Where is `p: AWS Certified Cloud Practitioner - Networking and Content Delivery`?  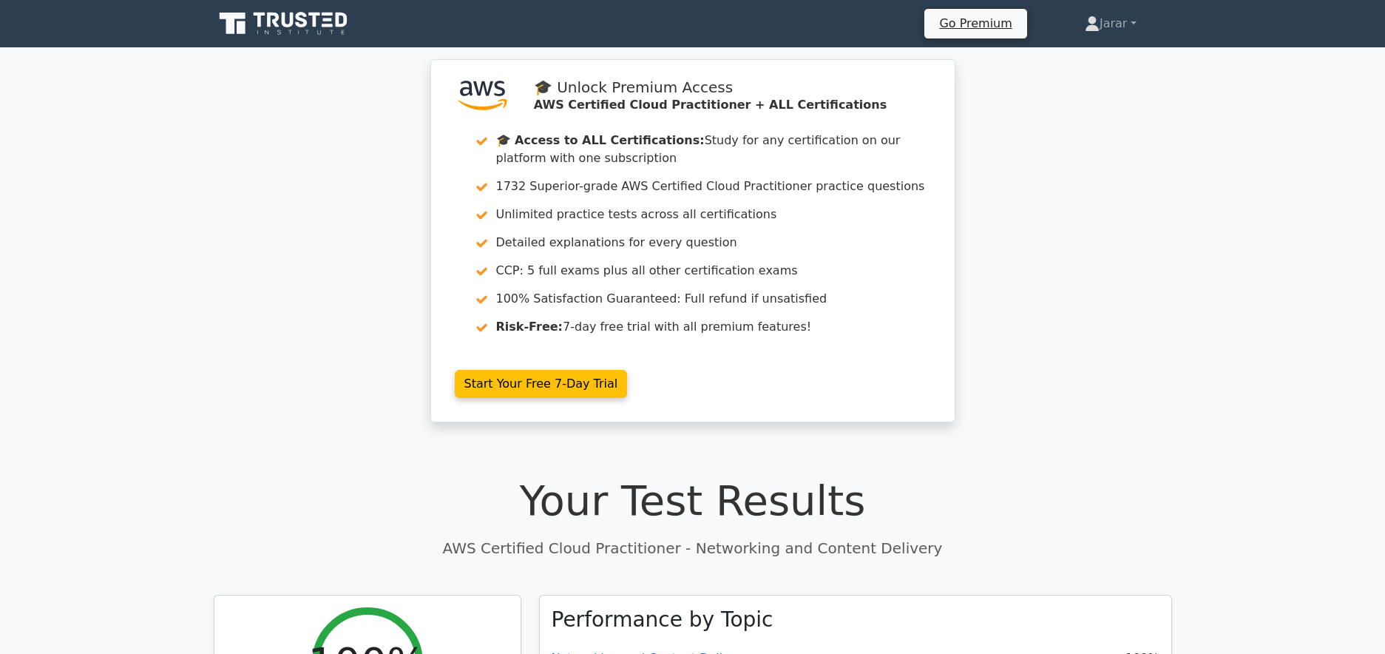
p: AWS Certified Cloud Practitioner - Networking and Content Delivery is located at coordinates (693, 548).